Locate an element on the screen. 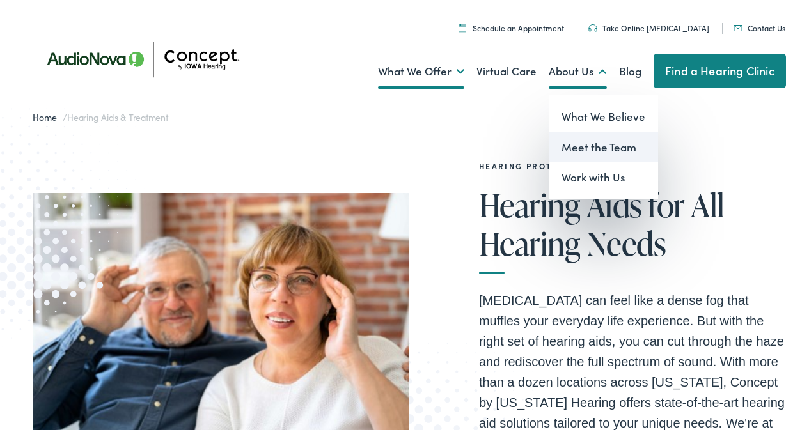 The height and width of the screenshot is (432, 809). span: for is located at coordinates (666, 202).